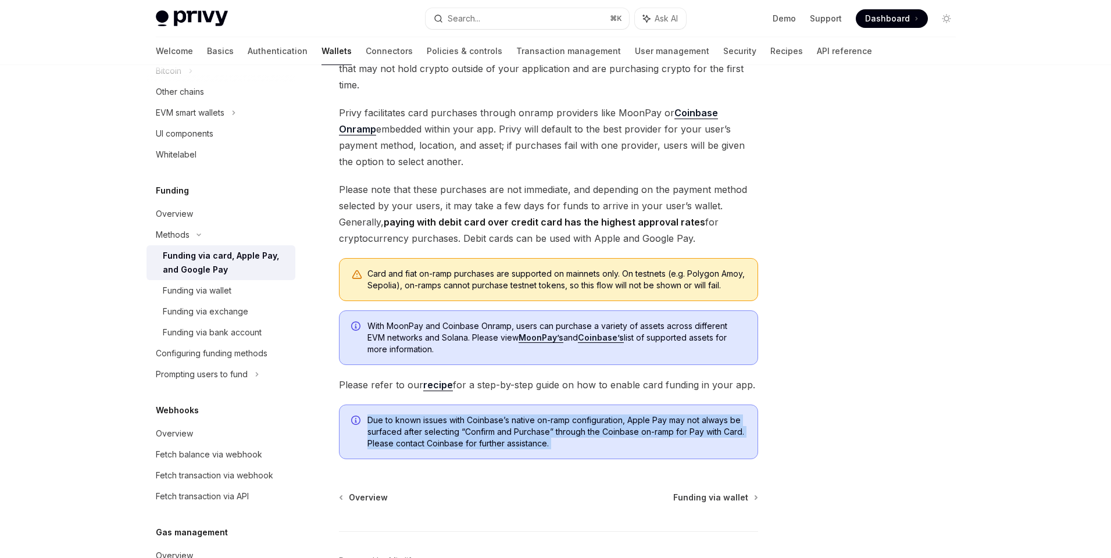  Describe the element at coordinates (172, 191) in the screenshot. I see `h5: Funding` at that location.